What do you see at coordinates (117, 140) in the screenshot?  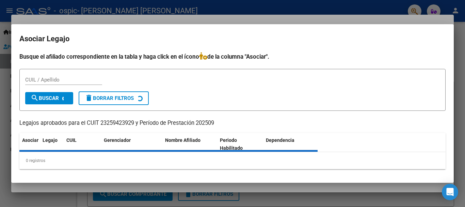 I see `span: Gerenciador` at bounding box center [117, 140].